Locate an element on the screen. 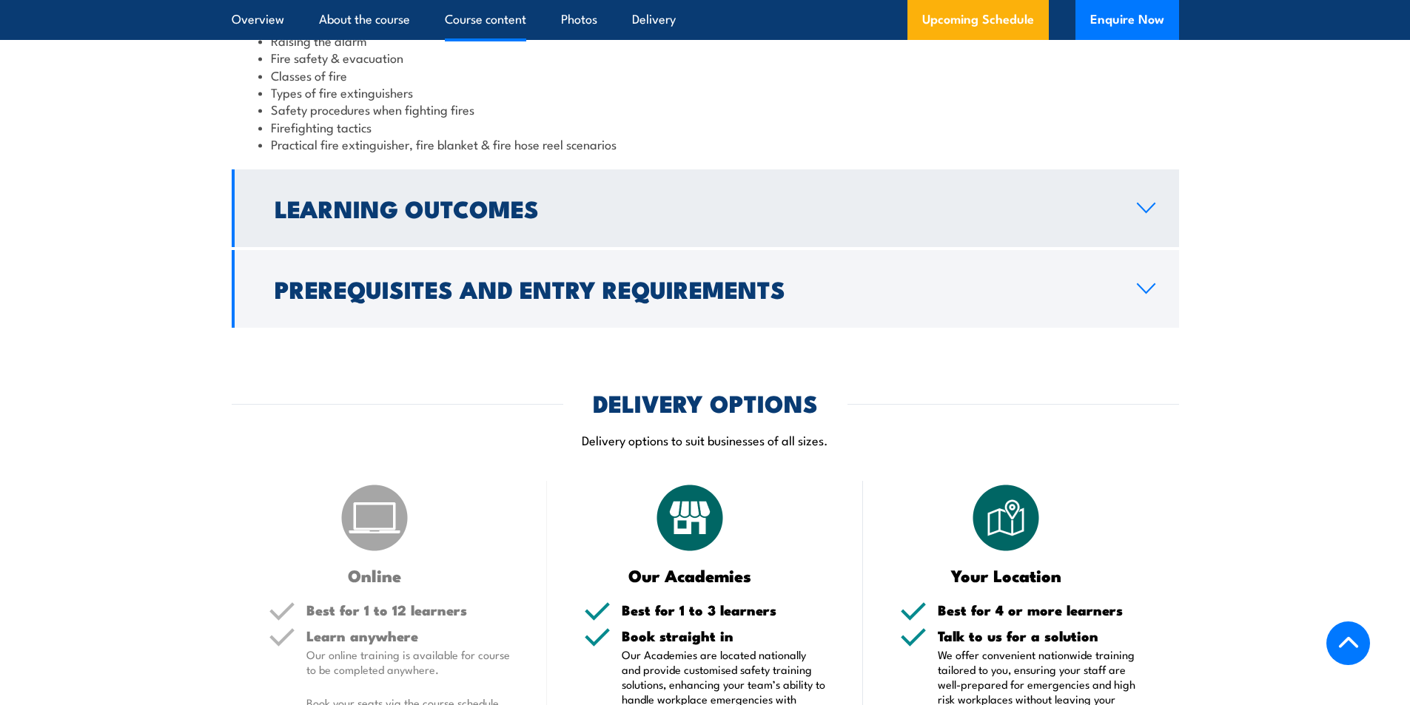  h3: Online is located at coordinates (375, 575).